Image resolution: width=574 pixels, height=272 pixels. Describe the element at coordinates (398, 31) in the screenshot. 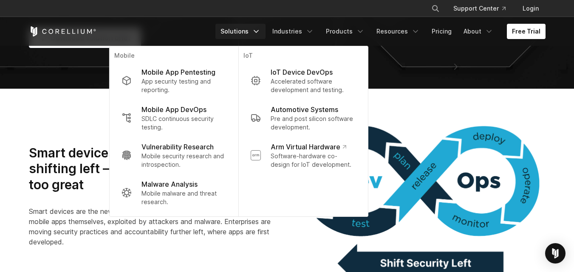

I see `a: Resources` at that location.